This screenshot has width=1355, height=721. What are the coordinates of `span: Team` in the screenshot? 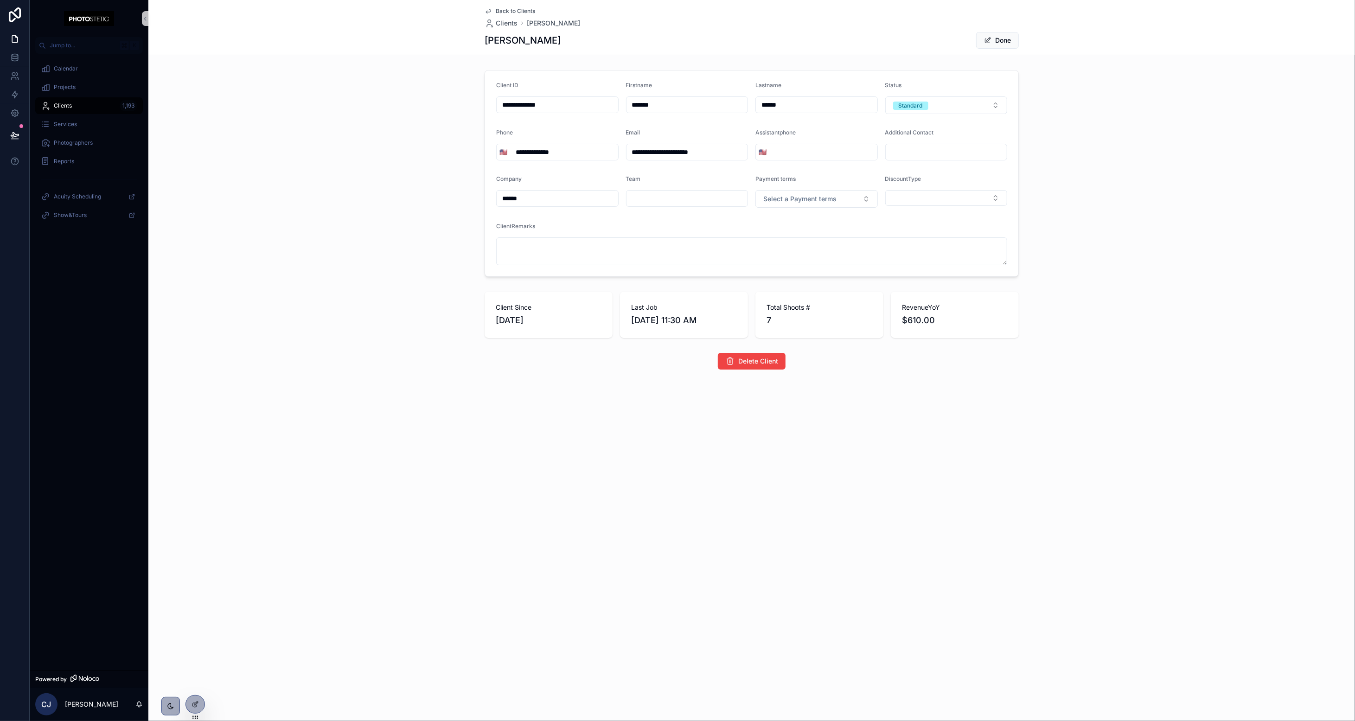 It's located at (634, 179).